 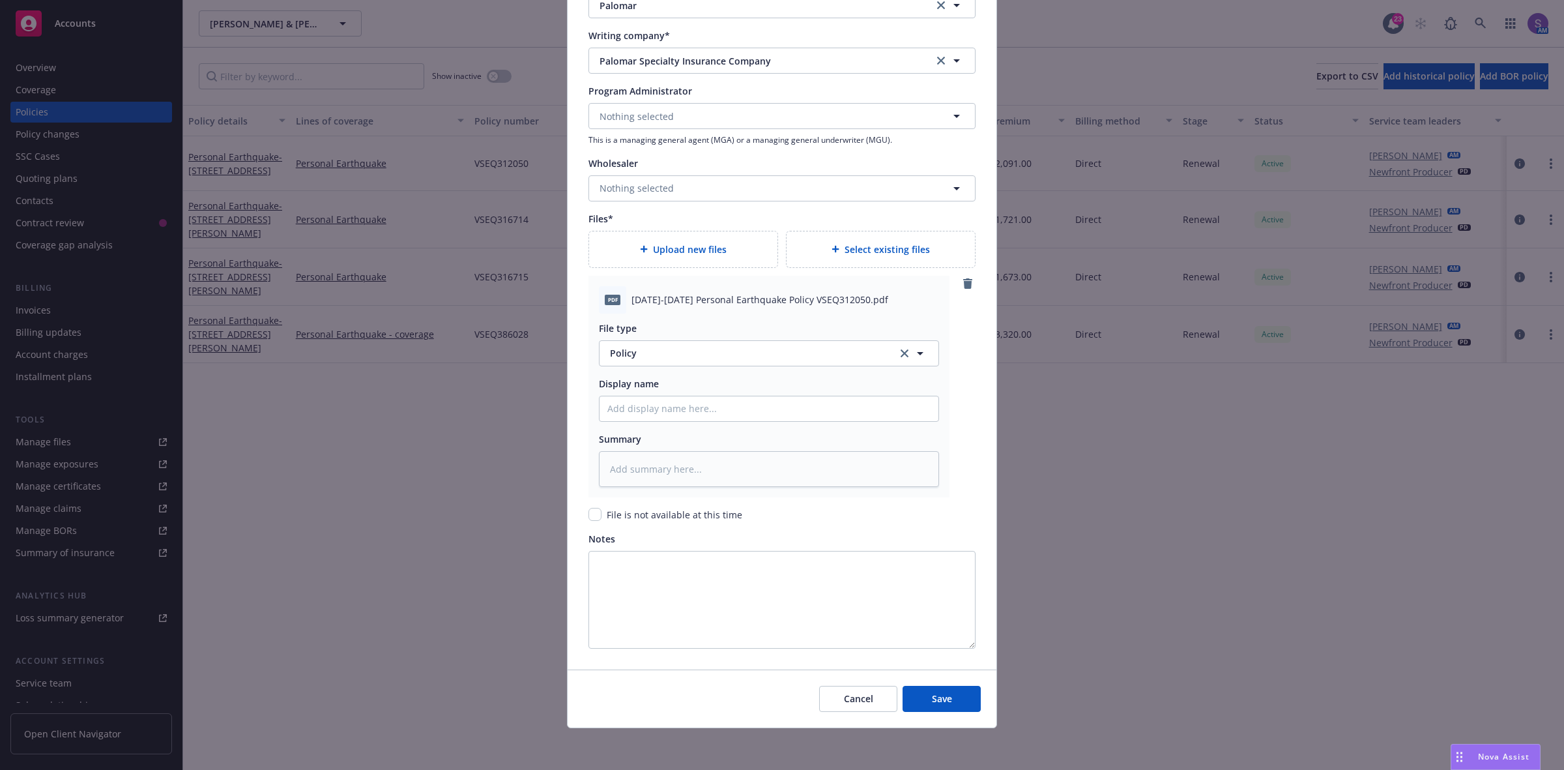 What do you see at coordinates (757, 61) in the screenshot?
I see `span: Palomar Specialty Insurance Company` at bounding box center [757, 61].